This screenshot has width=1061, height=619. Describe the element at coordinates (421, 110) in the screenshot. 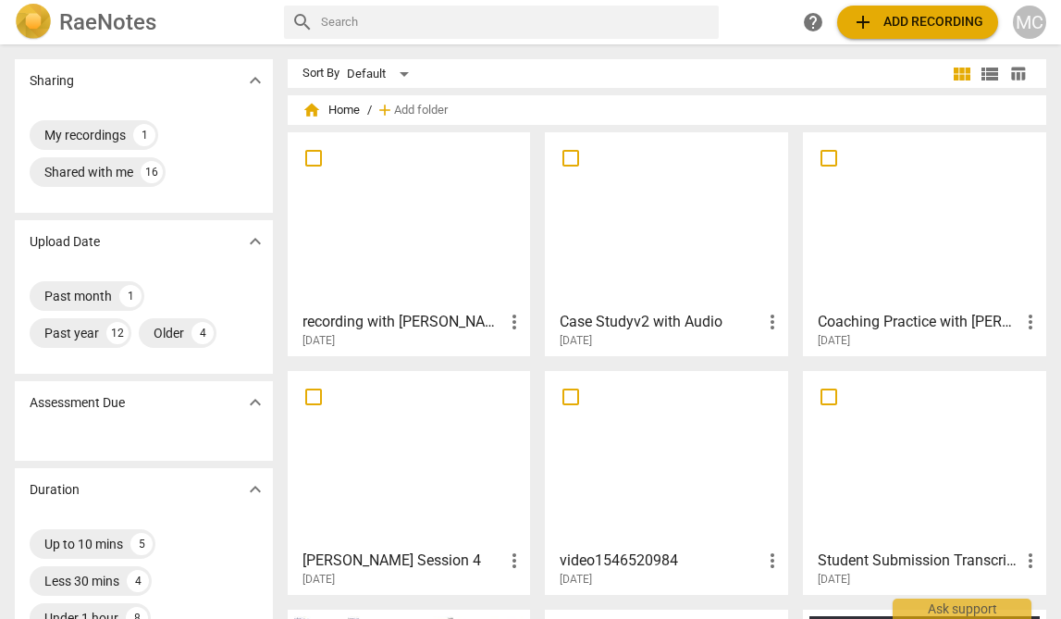

I see `span: Add folder` at that location.